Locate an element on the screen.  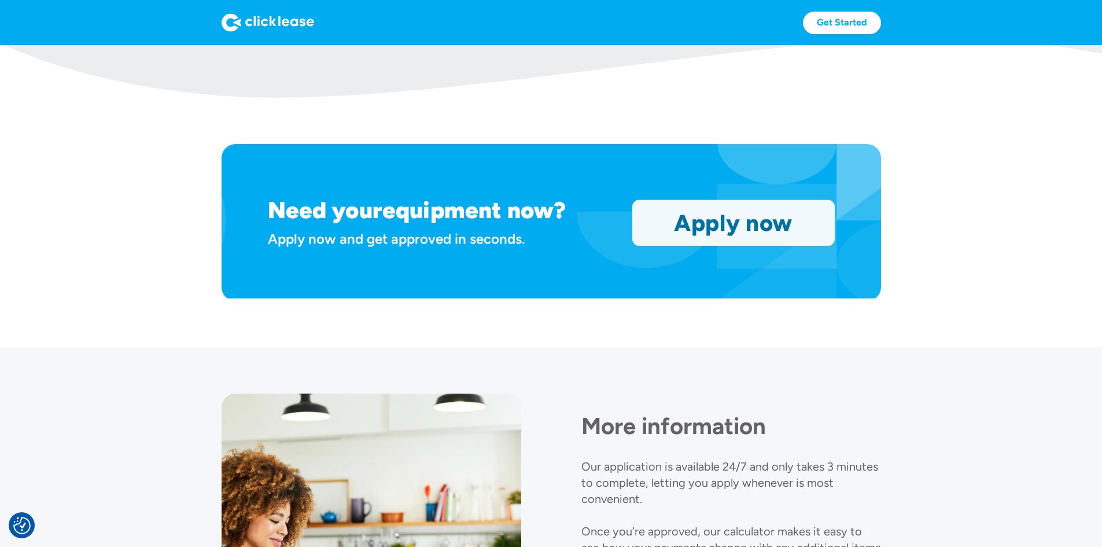
a: Apply now is located at coordinates (734, 223).